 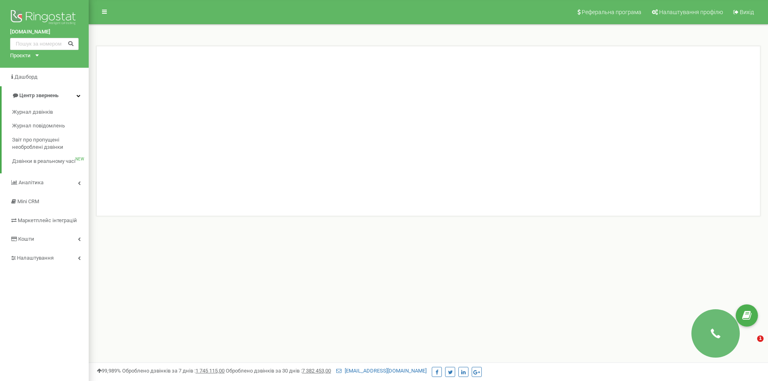 I want to click on span: Звіт про пропущені необроблені дзвінки, so click(x=48, y=143).